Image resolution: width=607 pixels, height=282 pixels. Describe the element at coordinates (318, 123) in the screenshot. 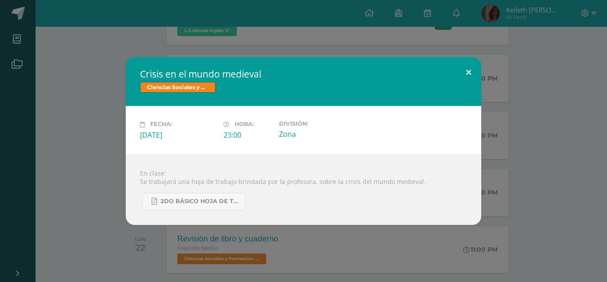

I see `label: División:` at that location.